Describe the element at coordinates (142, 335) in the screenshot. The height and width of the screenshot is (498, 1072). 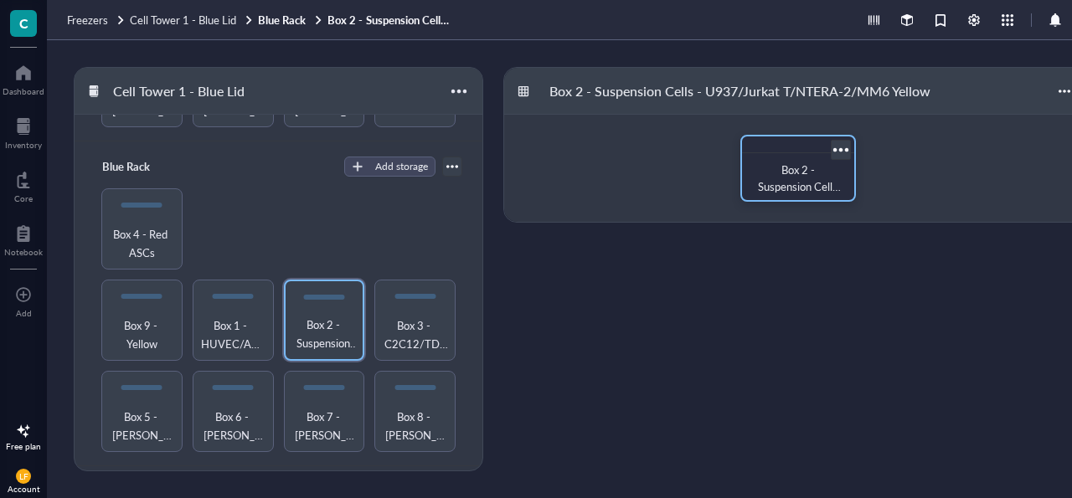
I see `span: Box 9 - Yellow` at that location.